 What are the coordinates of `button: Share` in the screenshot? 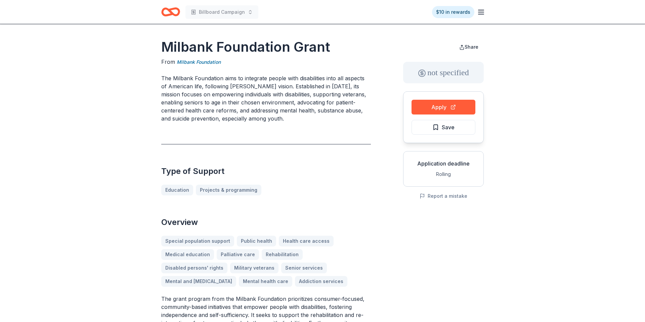 It's located at (469, 47).